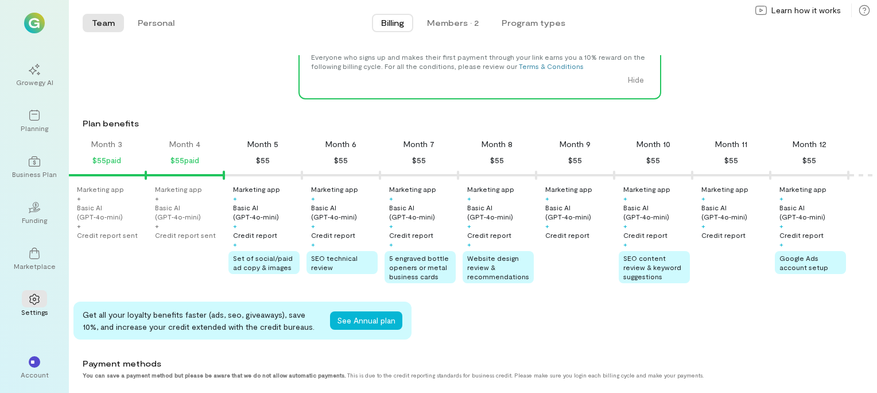 This screenshot has width=877, height=393. I want to click on div: Funding, so click(34, 220).